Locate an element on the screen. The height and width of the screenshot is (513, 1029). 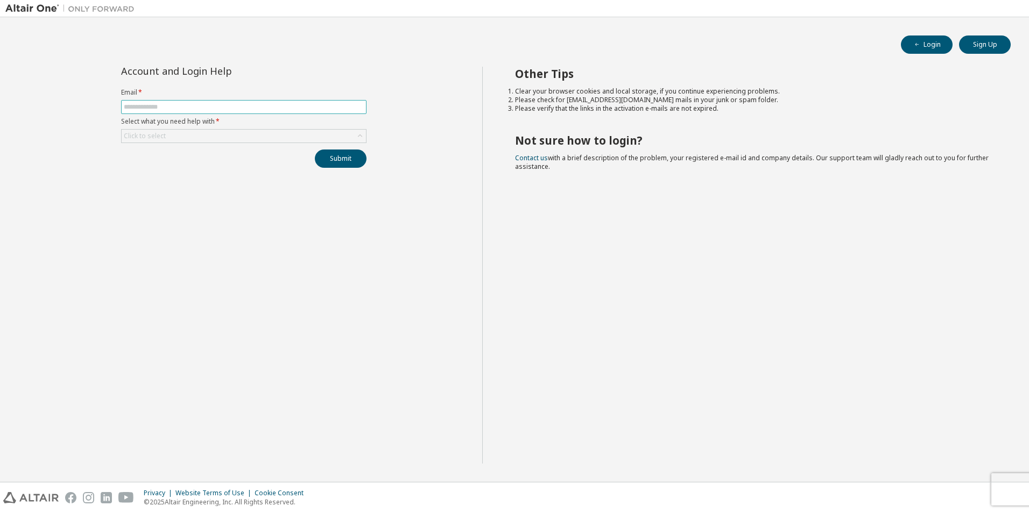
div: Account and Login Help is located at coordinates (219, 71).